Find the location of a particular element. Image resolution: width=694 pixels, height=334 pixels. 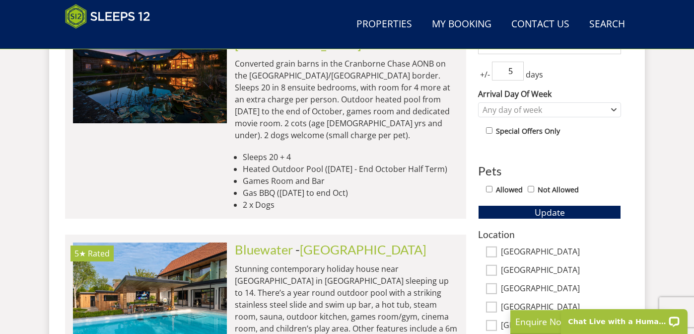

li: Sleeps 20 + 4 is located at coordinates (350, 157).